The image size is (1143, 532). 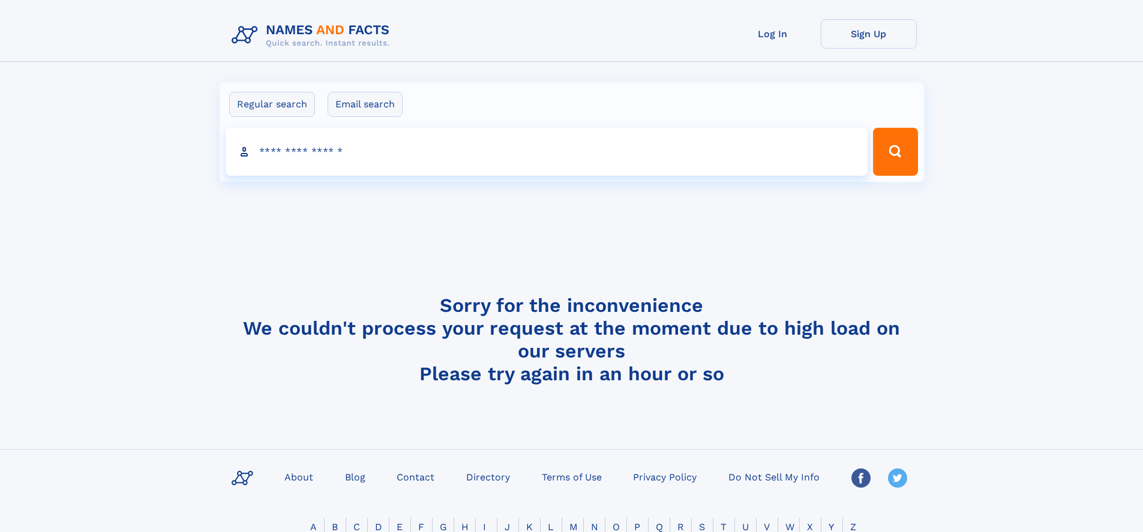 I want to click on label: Email search, so click(x=365, y=104).